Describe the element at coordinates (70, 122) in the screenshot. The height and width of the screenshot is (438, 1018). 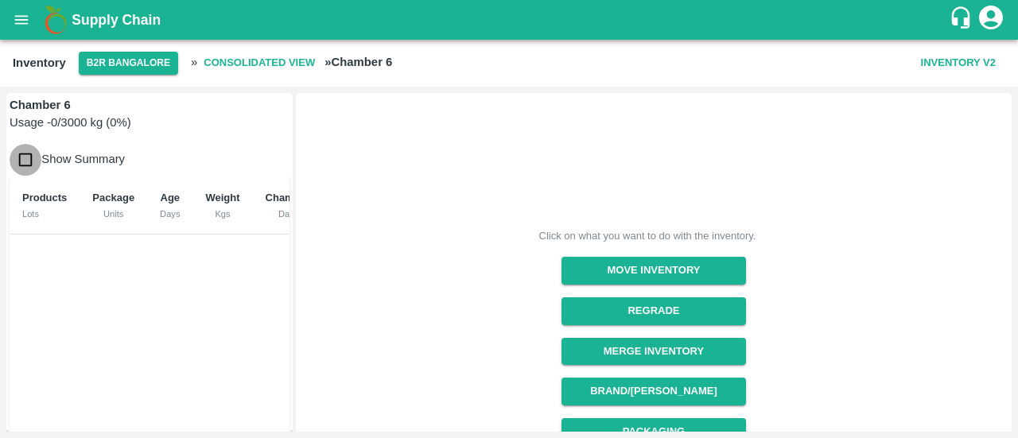
I see `div: Usage - 0 /3000 kg (0%)` at that location.